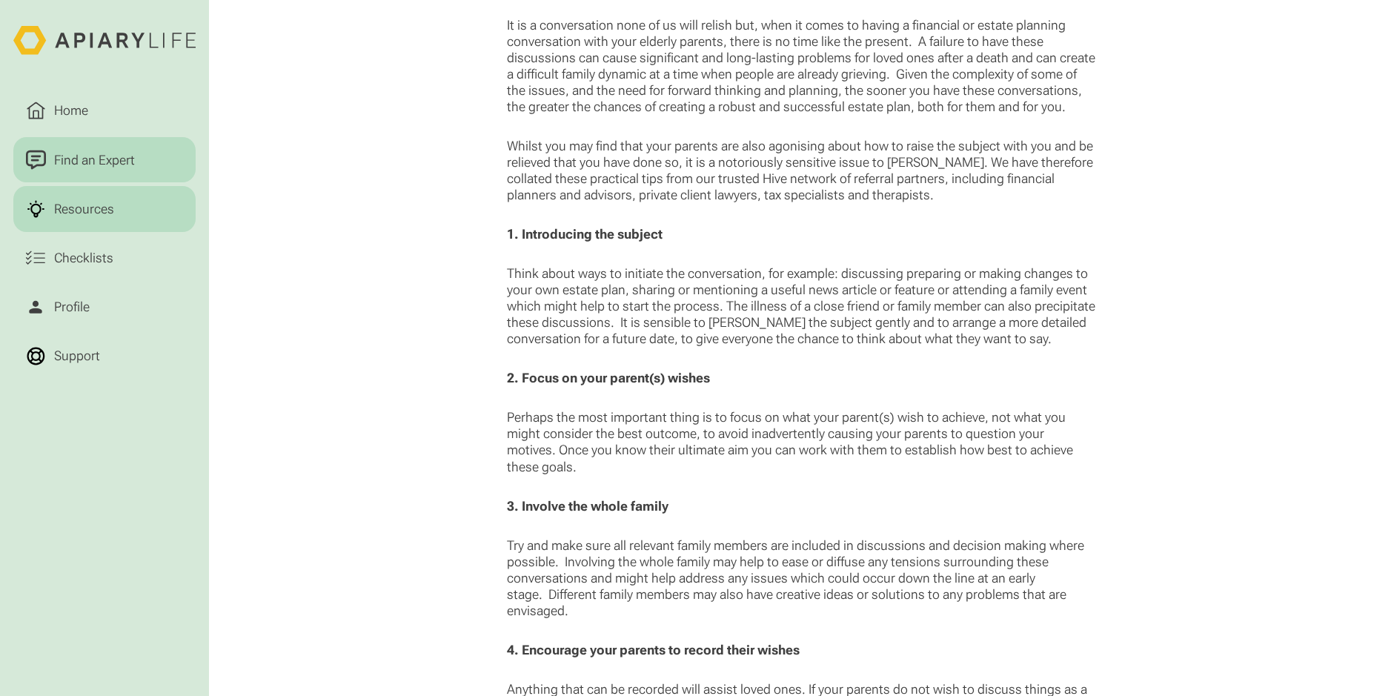 The image size is (1394, 696). Describe the element at coordinates (105, 356) in the screenshot. I see `a: Support` at that location.